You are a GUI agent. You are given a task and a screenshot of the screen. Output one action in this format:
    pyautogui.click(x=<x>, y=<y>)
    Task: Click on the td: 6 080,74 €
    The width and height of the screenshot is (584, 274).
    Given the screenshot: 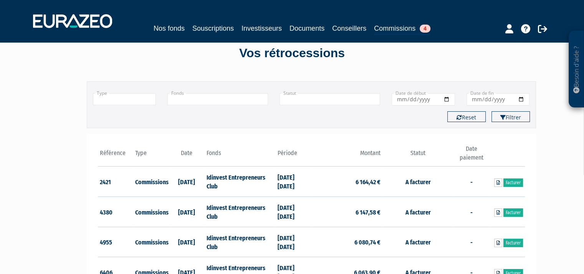 What is the action you would take?
    pyautogui.click(x=347, y=242)
    